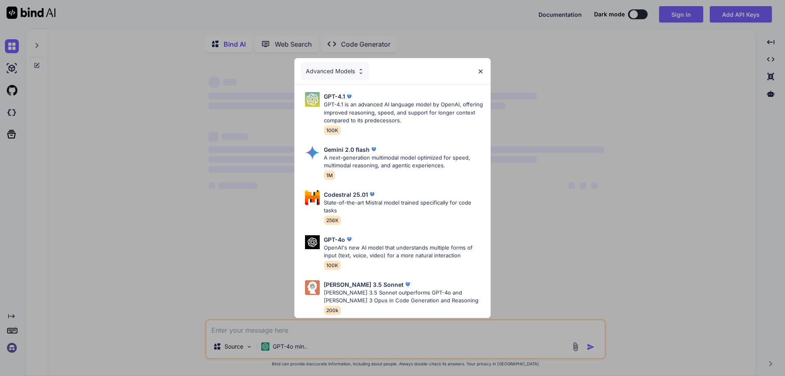 Image resolution: width=785 pixels, height=376 pixels. What do you see at coordinates (404, 161) in the screenshot?
I see `p: A next-generation multimodal model optimized for speed, multimodal reasoning, and agentic experie...` at bounding box center [404, 161].